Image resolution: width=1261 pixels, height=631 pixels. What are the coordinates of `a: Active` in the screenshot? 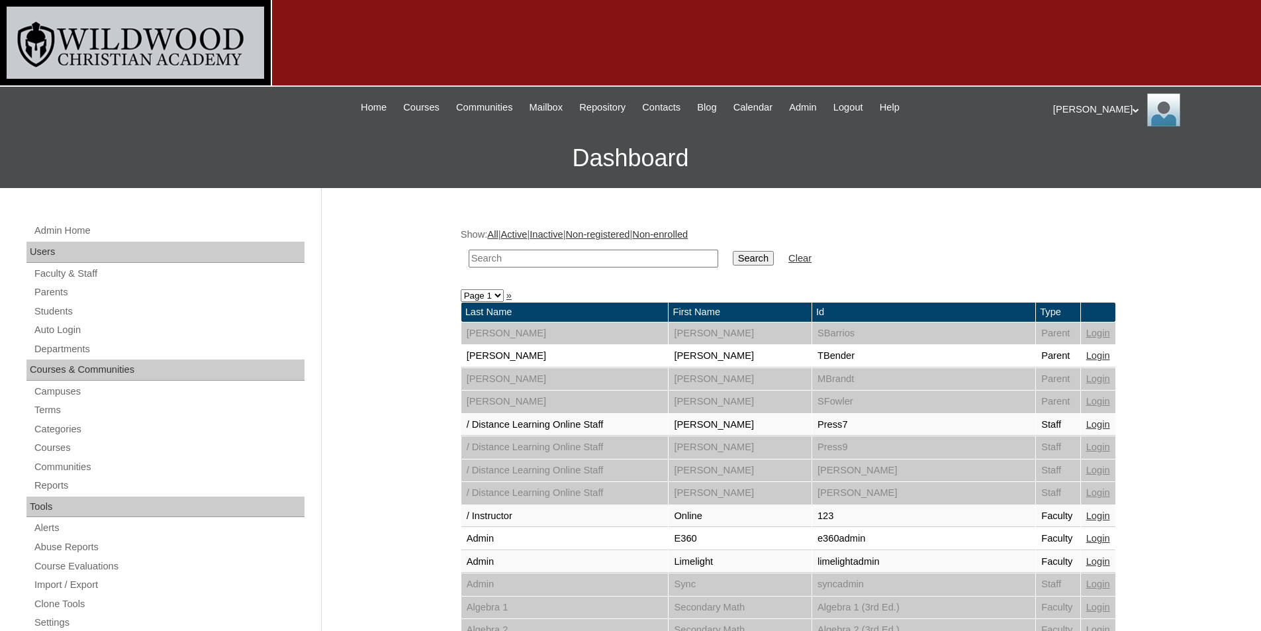 It's located at (514, 234).